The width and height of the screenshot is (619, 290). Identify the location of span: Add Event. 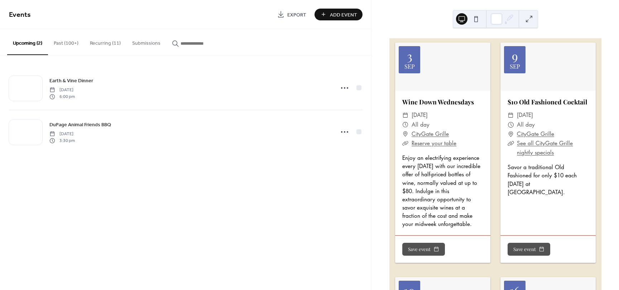
(343, 15).